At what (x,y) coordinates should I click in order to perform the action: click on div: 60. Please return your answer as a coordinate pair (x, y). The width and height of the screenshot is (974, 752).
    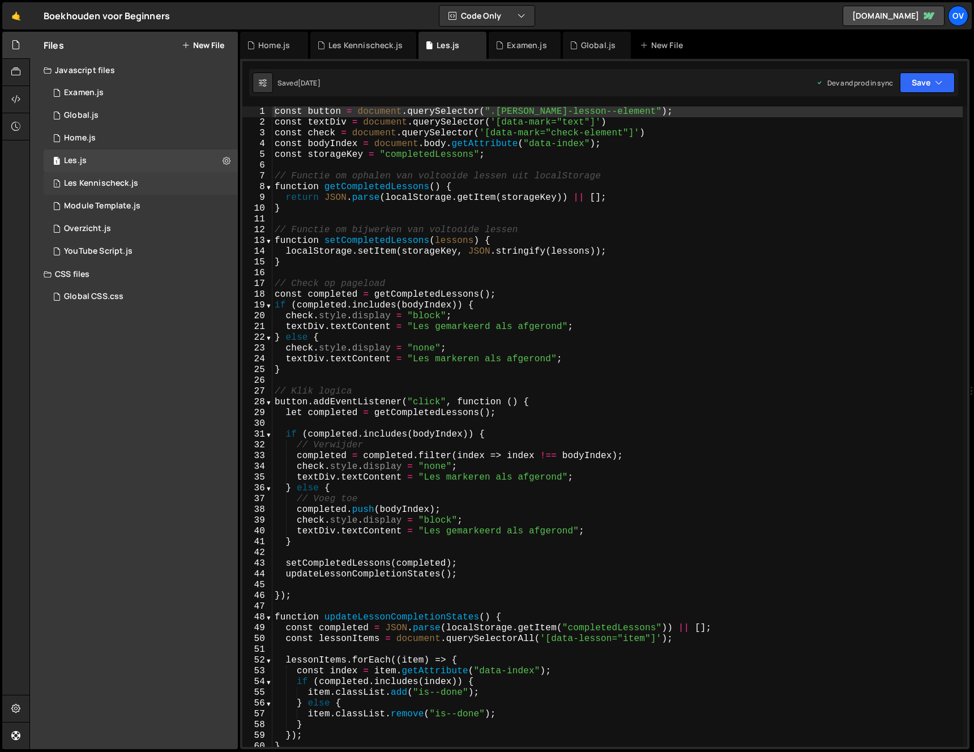
    Looking at the image, I should click on (257, 747).